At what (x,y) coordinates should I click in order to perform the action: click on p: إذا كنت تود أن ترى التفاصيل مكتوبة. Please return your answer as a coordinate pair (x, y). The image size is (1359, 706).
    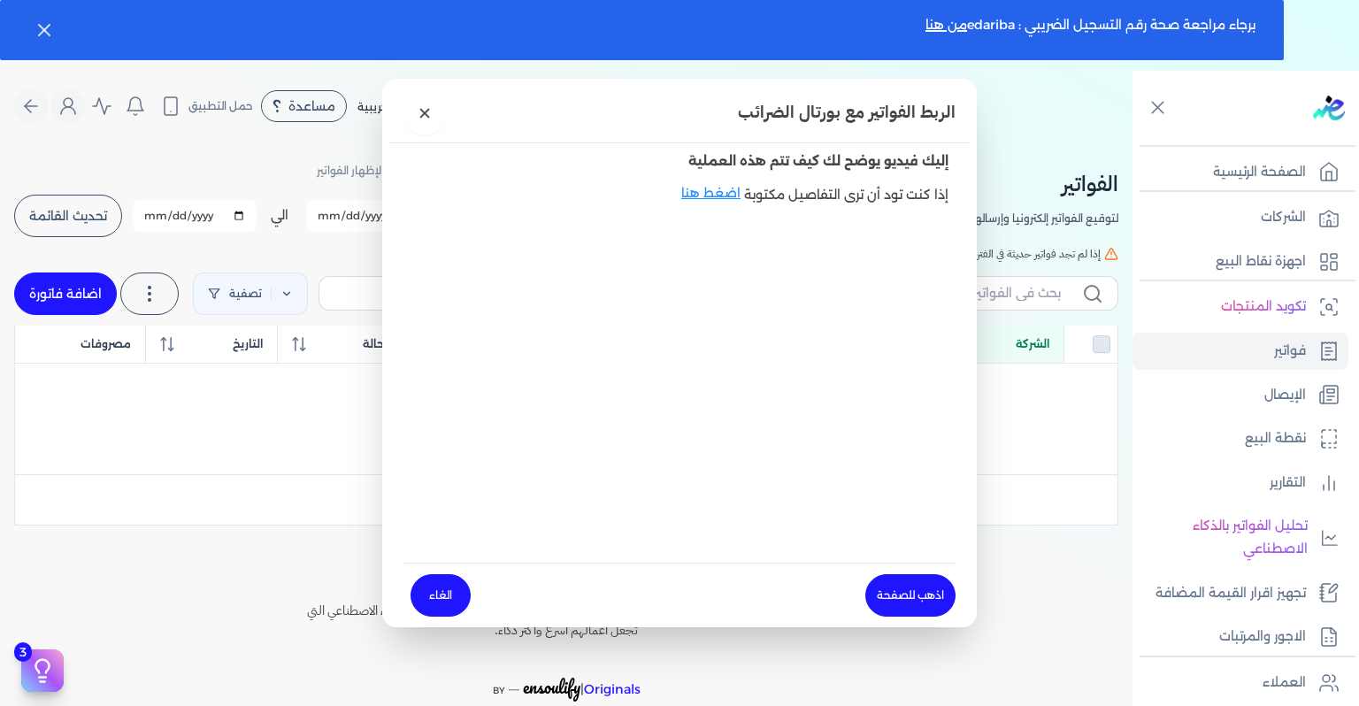
    Looking at the image, I should click on (850, 196).